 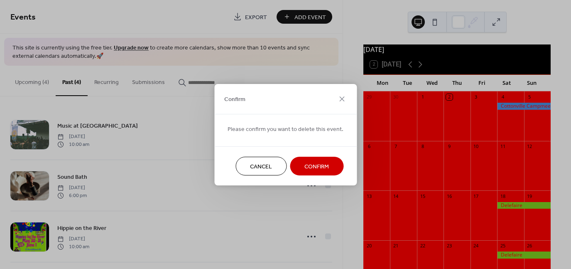 I want to click on button: Cancel, so click(x=261, y=166).